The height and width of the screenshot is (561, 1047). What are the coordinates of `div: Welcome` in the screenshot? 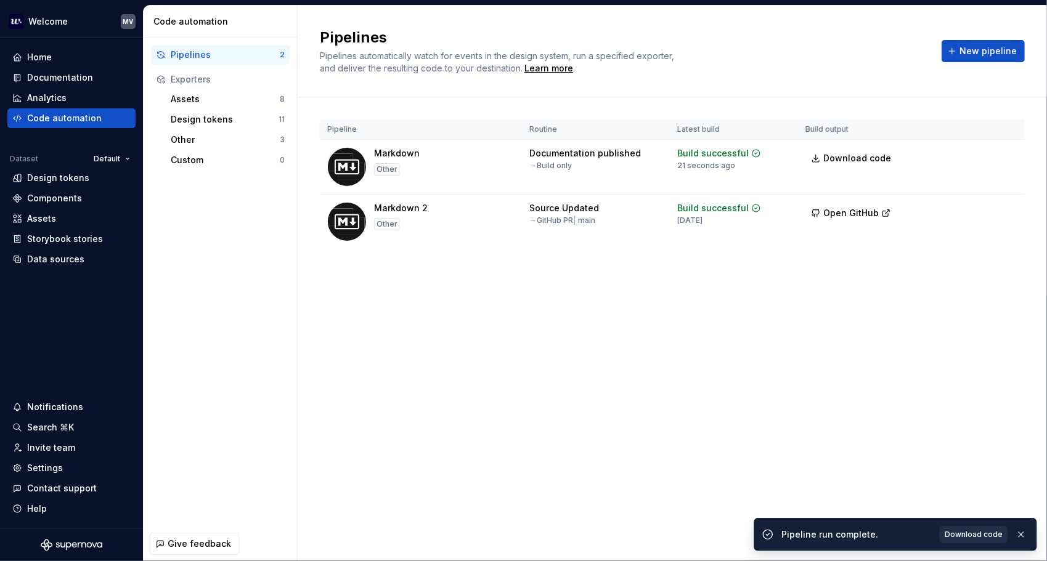 It's located at (48, 22).